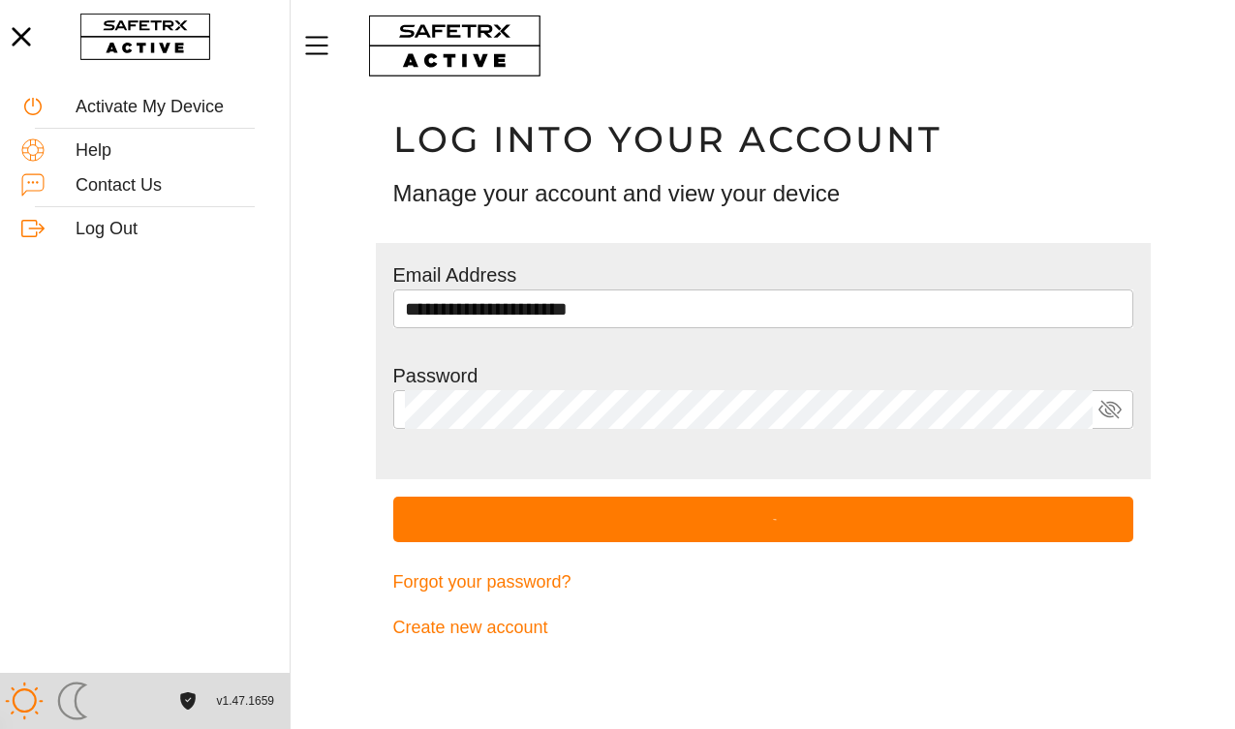  What do you see at coordinates (471, 628) in the screenshot?
I see `span: Create new account` at bounding box center [471, 628].